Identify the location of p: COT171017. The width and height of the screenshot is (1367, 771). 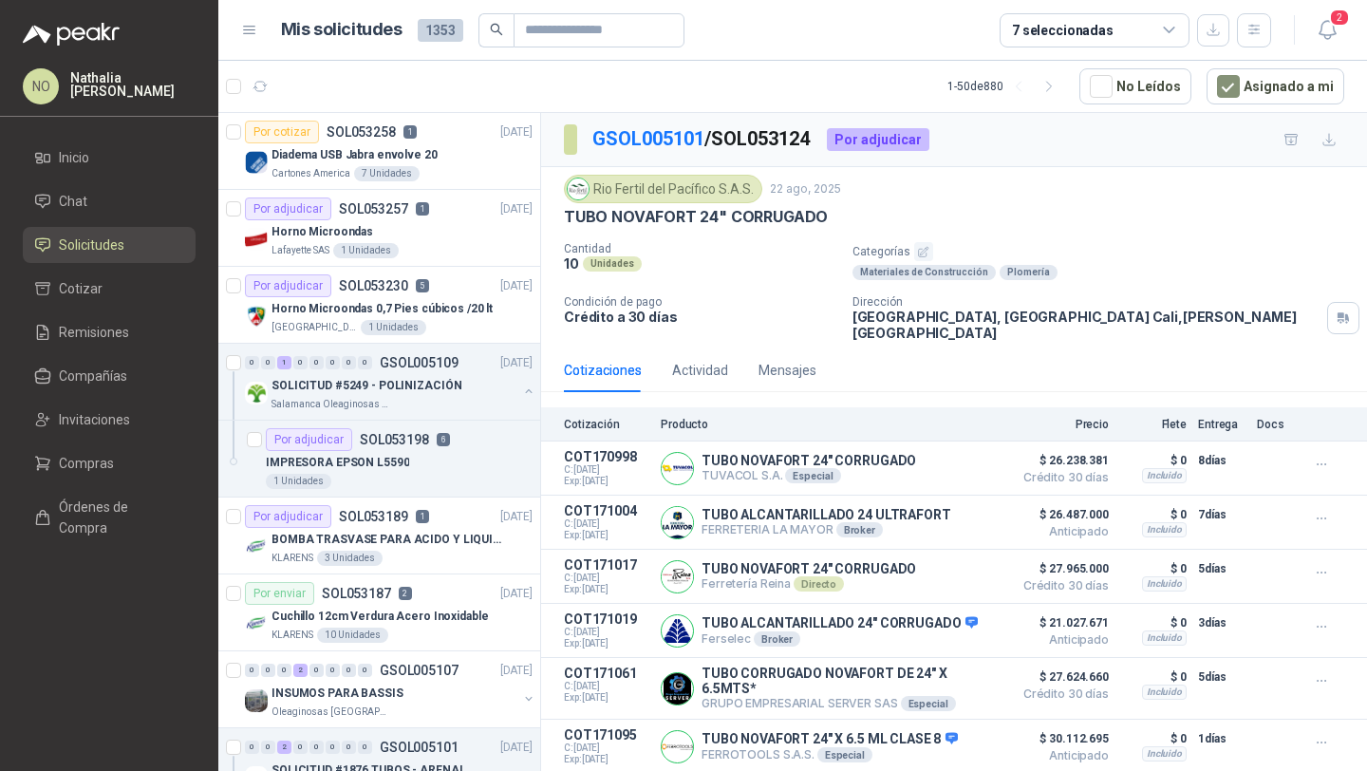
(607, 565).